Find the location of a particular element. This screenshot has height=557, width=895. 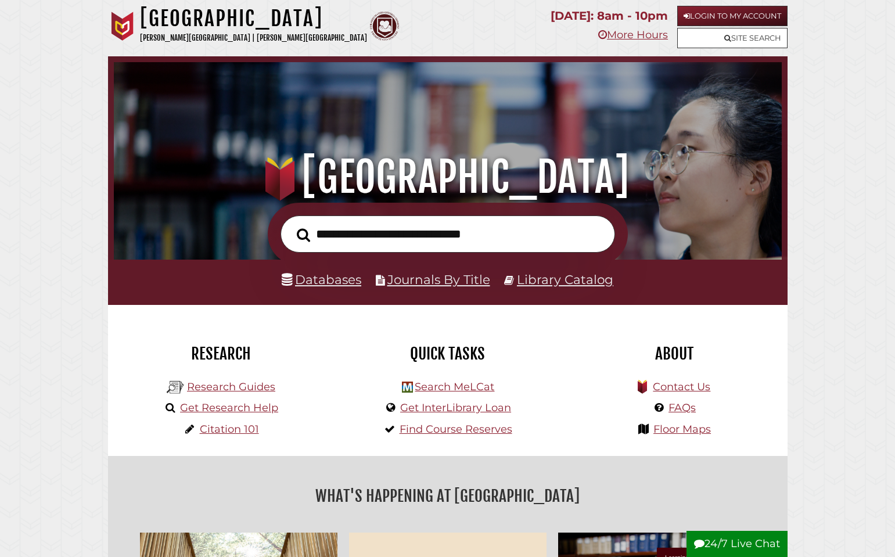

h2: About is located at coordinates (674, 354).